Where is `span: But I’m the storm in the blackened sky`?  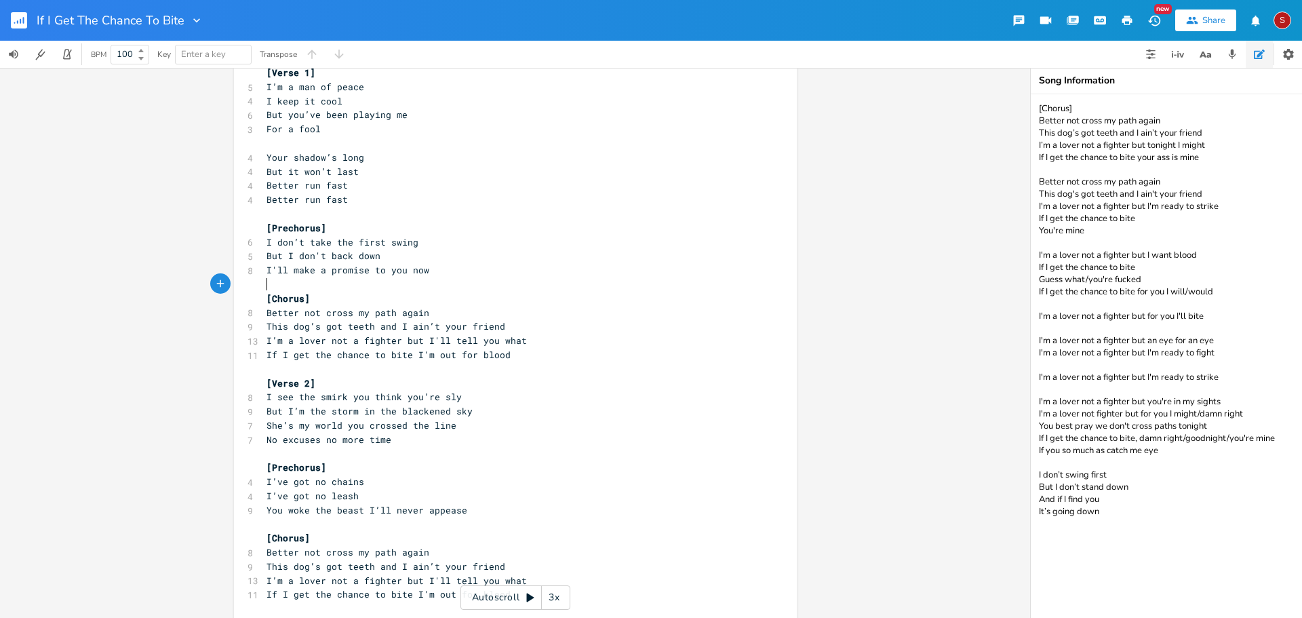 span: But I’m the storm in the blackened sky is located at coordinates (370, 411).